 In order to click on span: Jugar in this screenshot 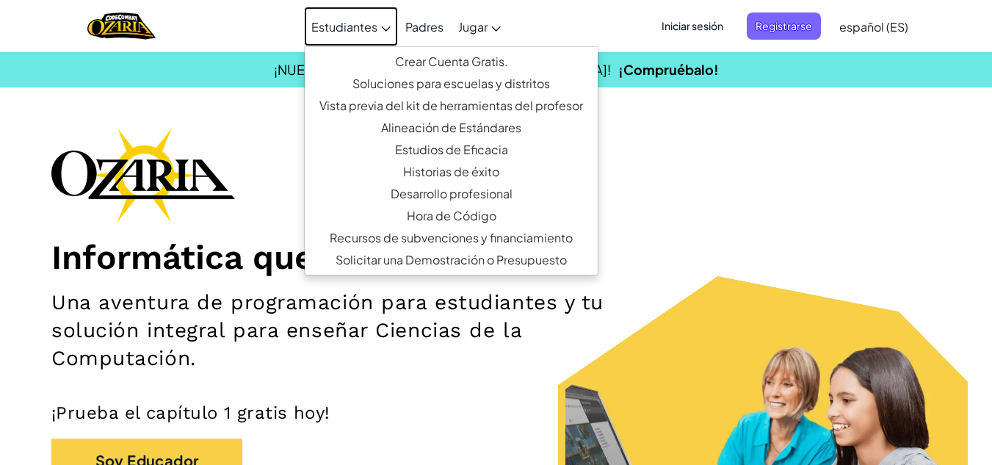, I will do `click(473, 26)`.